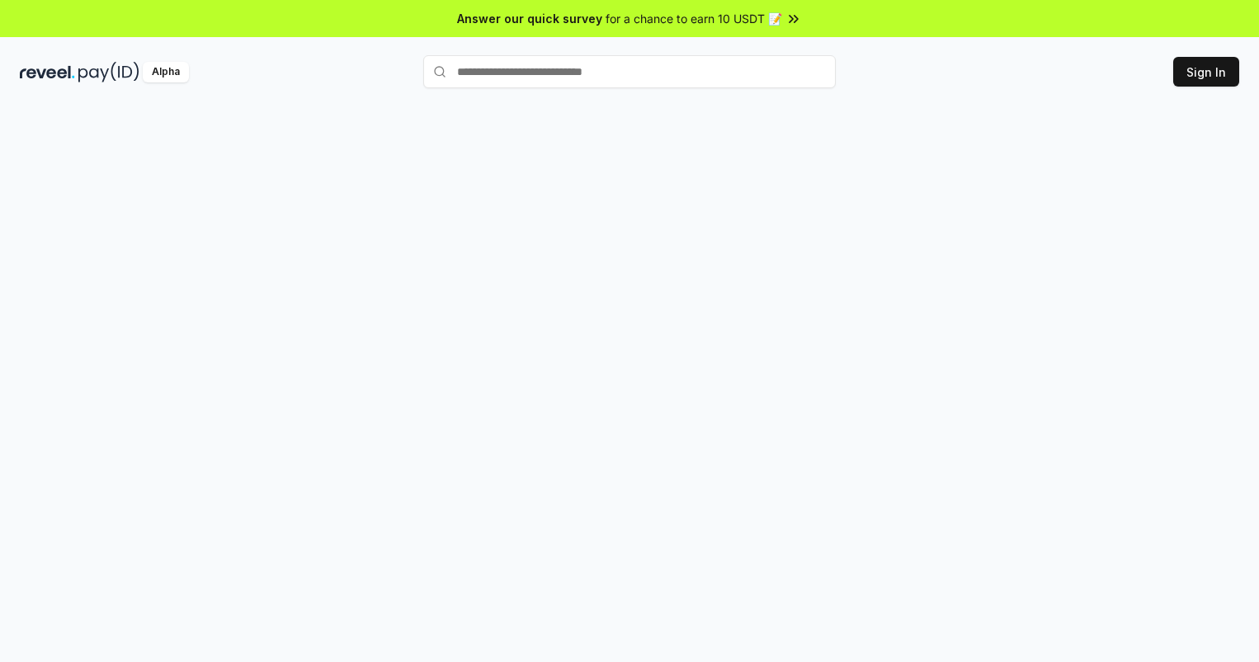 The height and width of the screenshot is (662, 1259). I want to click on span: for a chance to earn 10 USDT 📝, so click(694, 18).